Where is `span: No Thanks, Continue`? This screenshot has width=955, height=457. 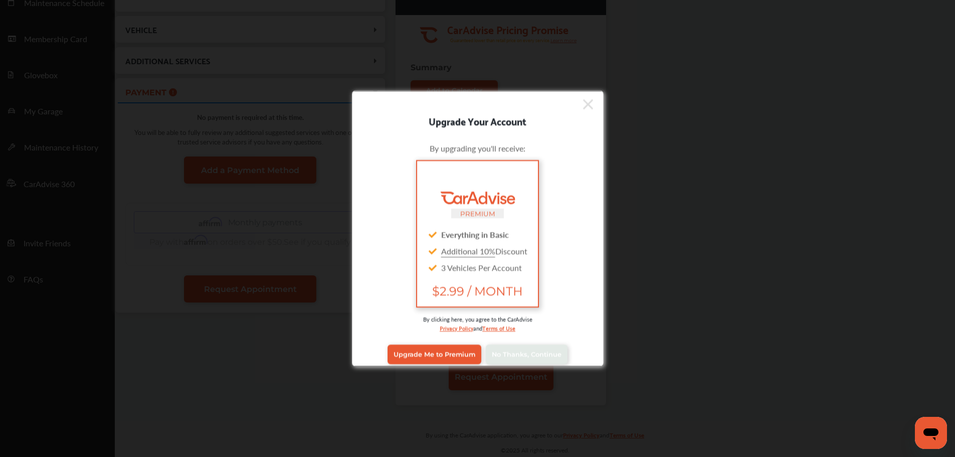 span: No Thanks, Continue is located at coordinates (526, 354).